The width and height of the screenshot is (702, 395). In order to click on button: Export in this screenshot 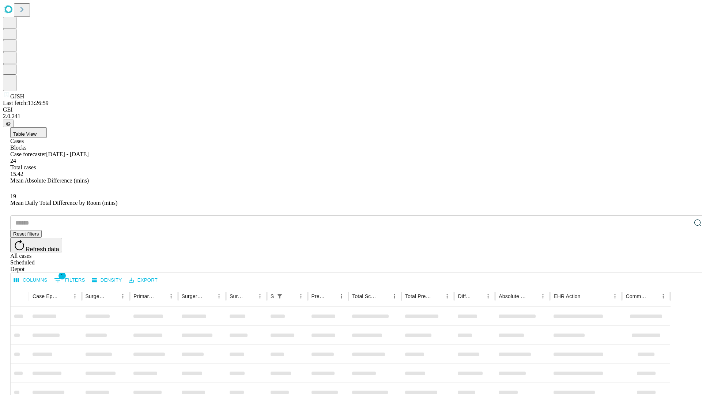, I will do `click(143, 280)`.